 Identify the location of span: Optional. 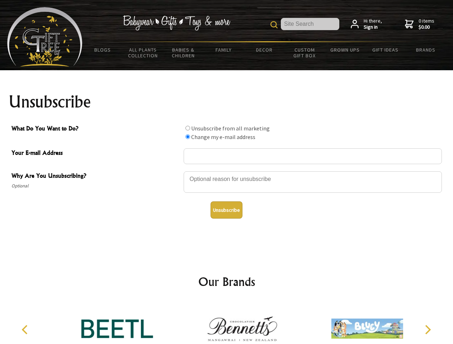
(96, 186).